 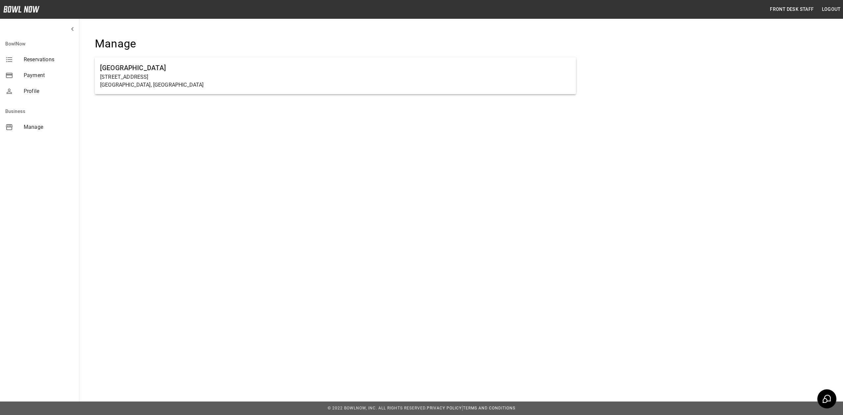 What do you see at coordinates (444, 408) in the screenshot?
I see `a: Privacy Policy` at bounding box center [444, 408].